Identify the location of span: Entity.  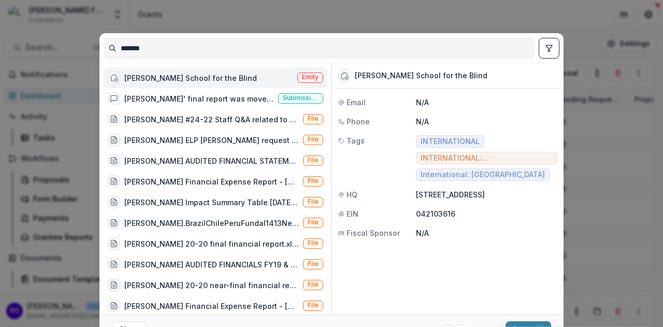
(310, 77).